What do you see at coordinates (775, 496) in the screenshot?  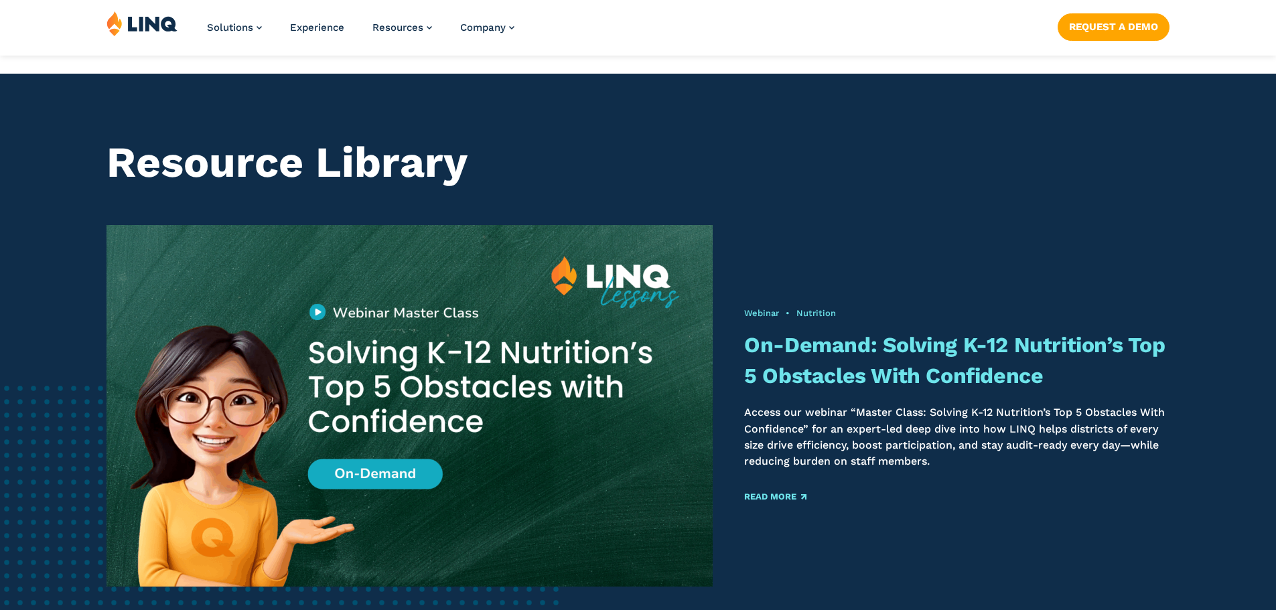 I see `a: Read More` at bounding box center [775, 496].